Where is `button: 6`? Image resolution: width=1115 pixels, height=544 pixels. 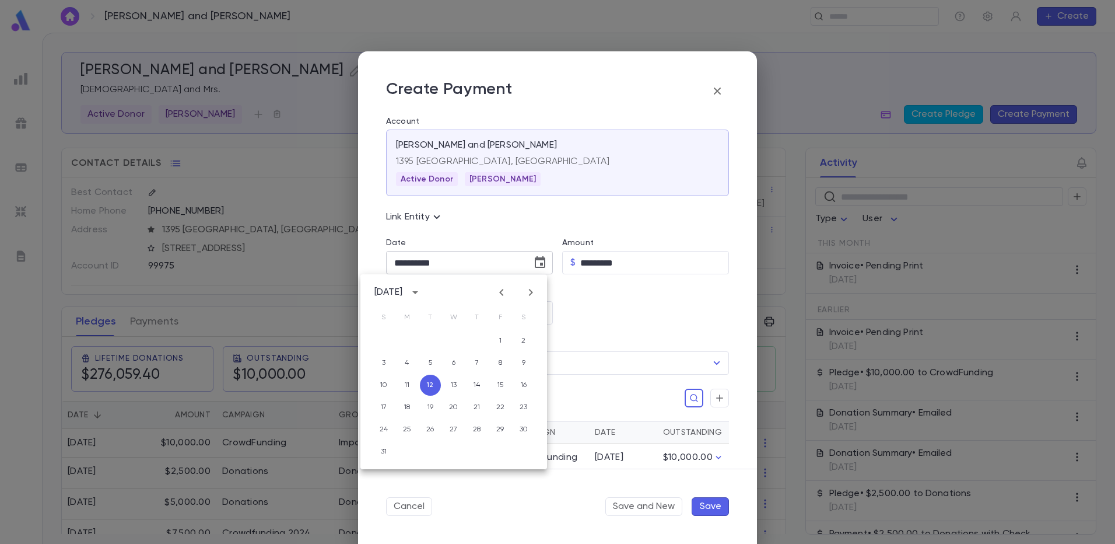 button: 6 is located at coordinates (454, 363).